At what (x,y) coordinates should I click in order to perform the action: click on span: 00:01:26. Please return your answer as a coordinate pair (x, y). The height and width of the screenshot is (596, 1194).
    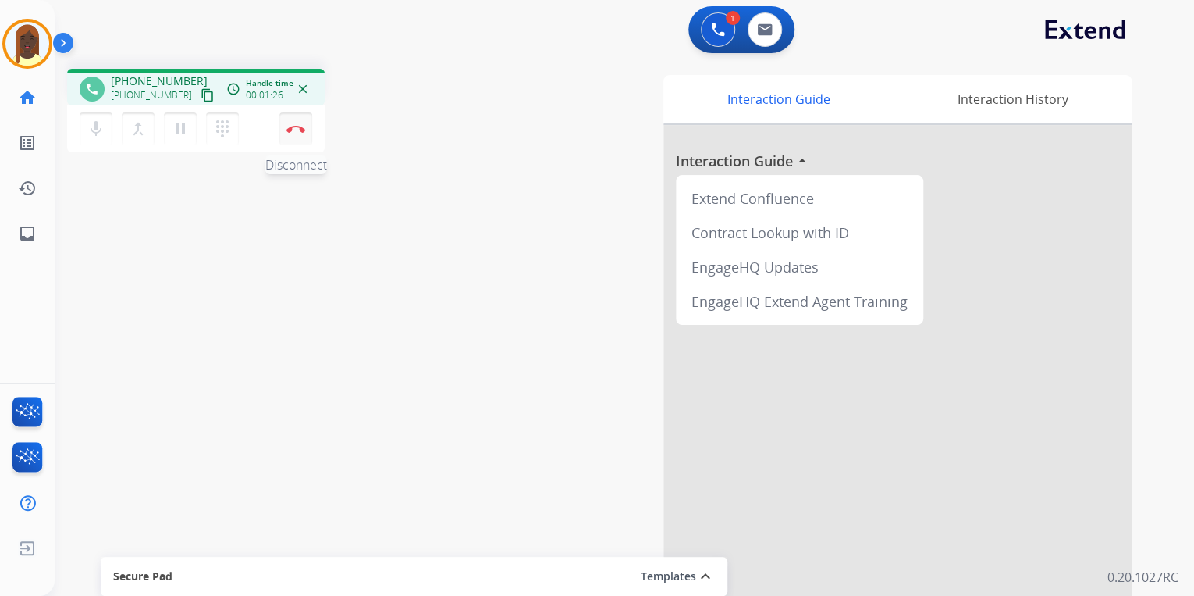
    Looking at the image, I should click on (265, 95).